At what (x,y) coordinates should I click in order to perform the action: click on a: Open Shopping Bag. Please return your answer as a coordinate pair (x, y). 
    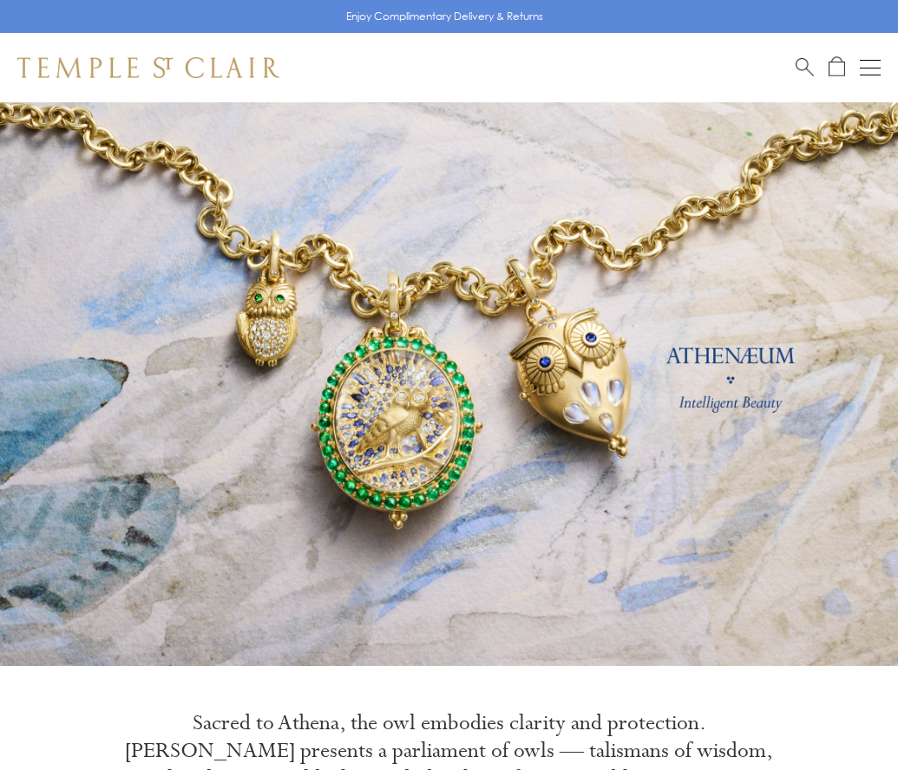
    Looking at the image, I should click on (836, 67).